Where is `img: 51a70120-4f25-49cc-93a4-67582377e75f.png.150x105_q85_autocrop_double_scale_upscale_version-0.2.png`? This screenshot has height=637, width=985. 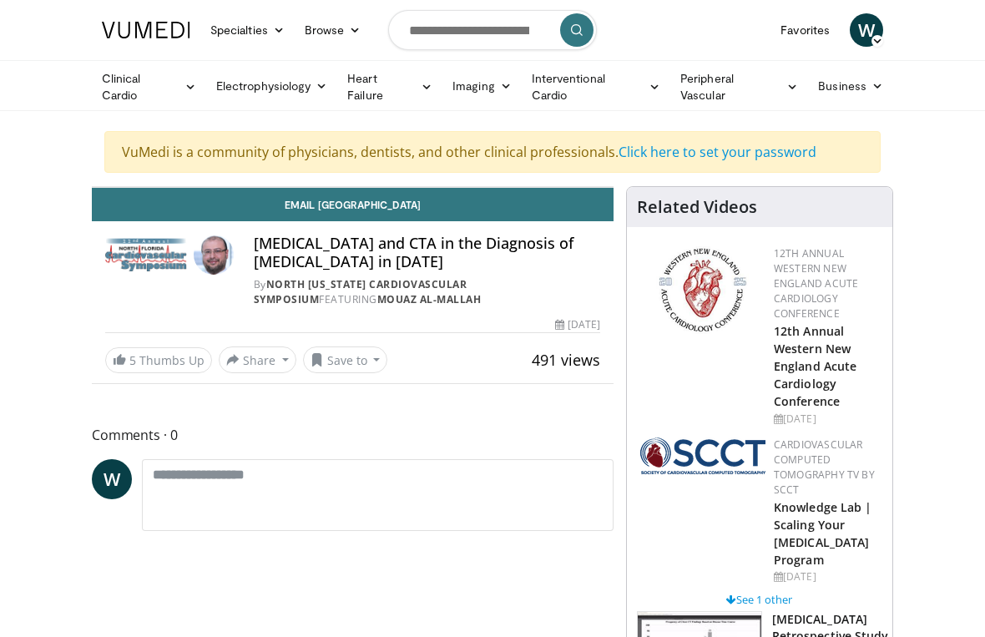
img: 51a70120-4f25-49cc-93a4-67582377e75f.png.150x105_q85_autocrop_double_scale_upscale_version-0.2.png is located at coordinates (703, 456).